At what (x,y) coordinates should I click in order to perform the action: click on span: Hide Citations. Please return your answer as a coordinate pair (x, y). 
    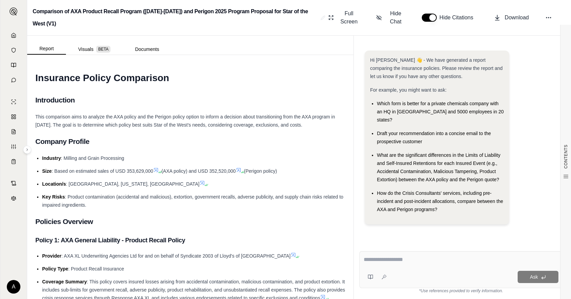
    Looking at the image, I should click on (458, 18).